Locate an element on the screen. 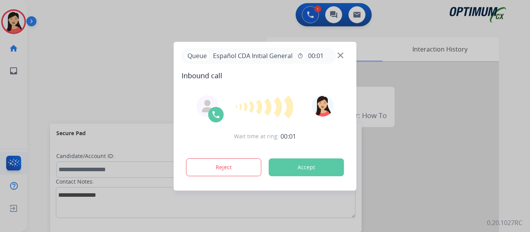  span: Inbound call is located at coordinates (265, 76).